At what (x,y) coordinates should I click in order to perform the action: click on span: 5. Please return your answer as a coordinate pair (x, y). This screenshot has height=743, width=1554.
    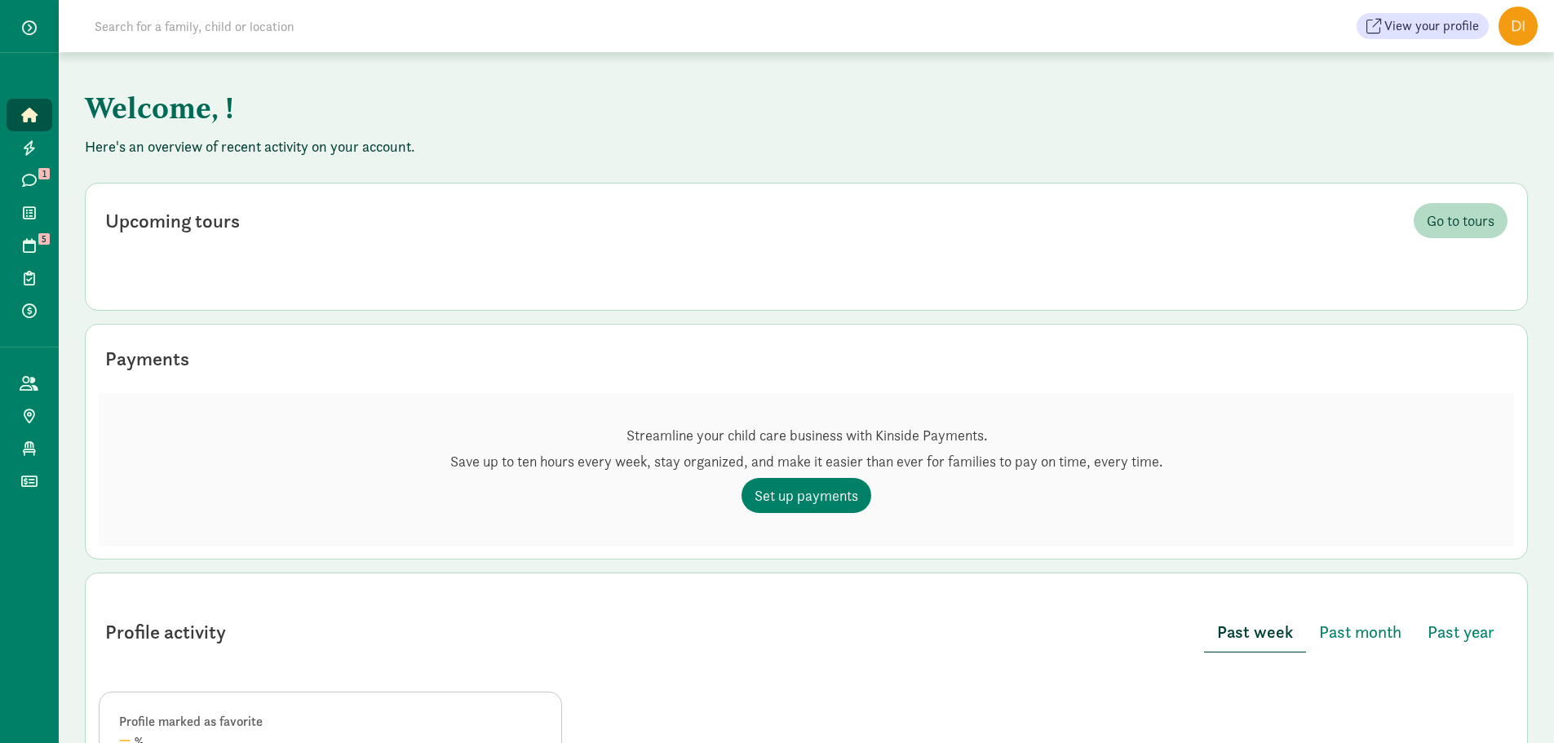
    Looking at the image, I should click on (44, 239).